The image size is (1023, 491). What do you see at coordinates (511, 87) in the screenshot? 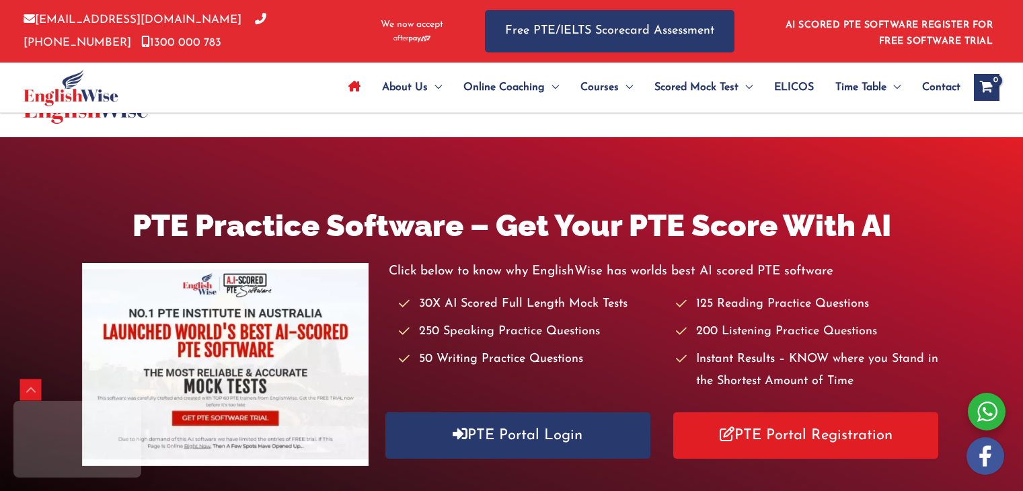
I see `a: Online CoachingMenu Toggle` at bounding box center [511, 87].